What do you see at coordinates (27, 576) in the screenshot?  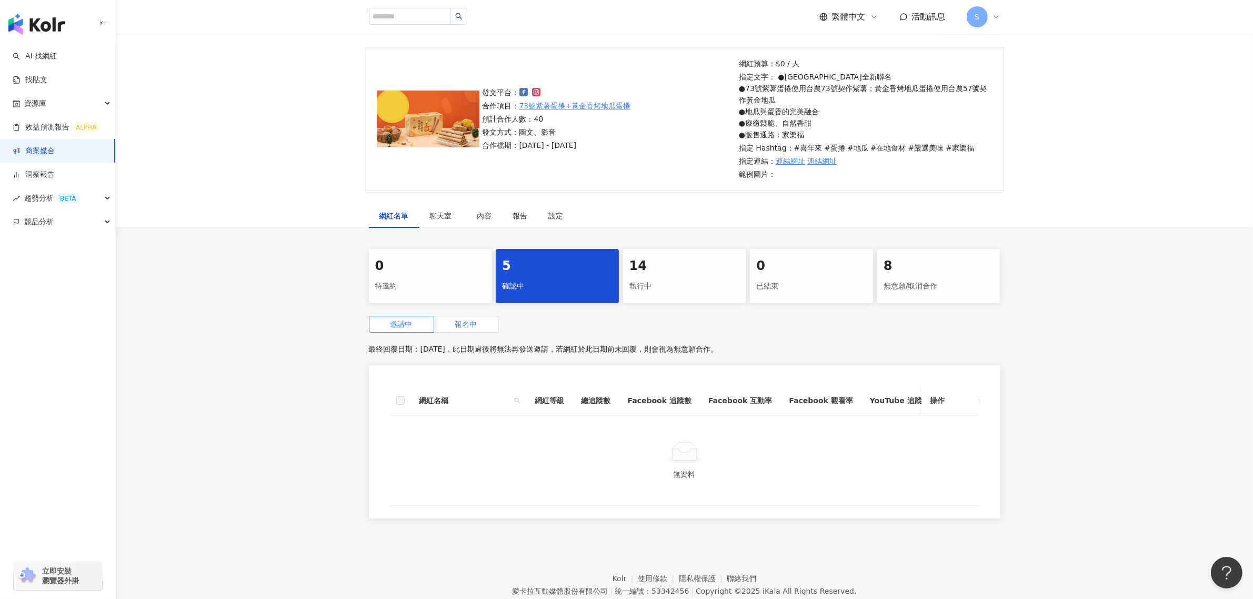 I see `img: chrome extension` at bounding box center [27, 576].